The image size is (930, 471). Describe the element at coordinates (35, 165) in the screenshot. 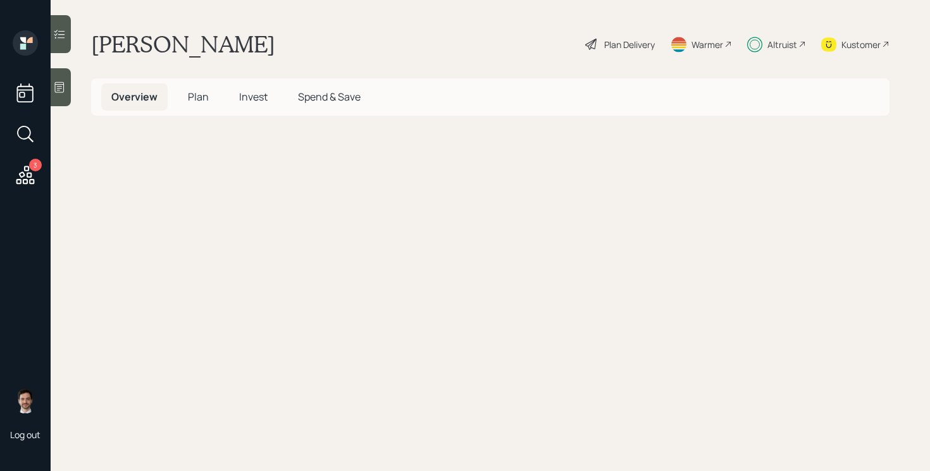

I see `div: 3` at that location.